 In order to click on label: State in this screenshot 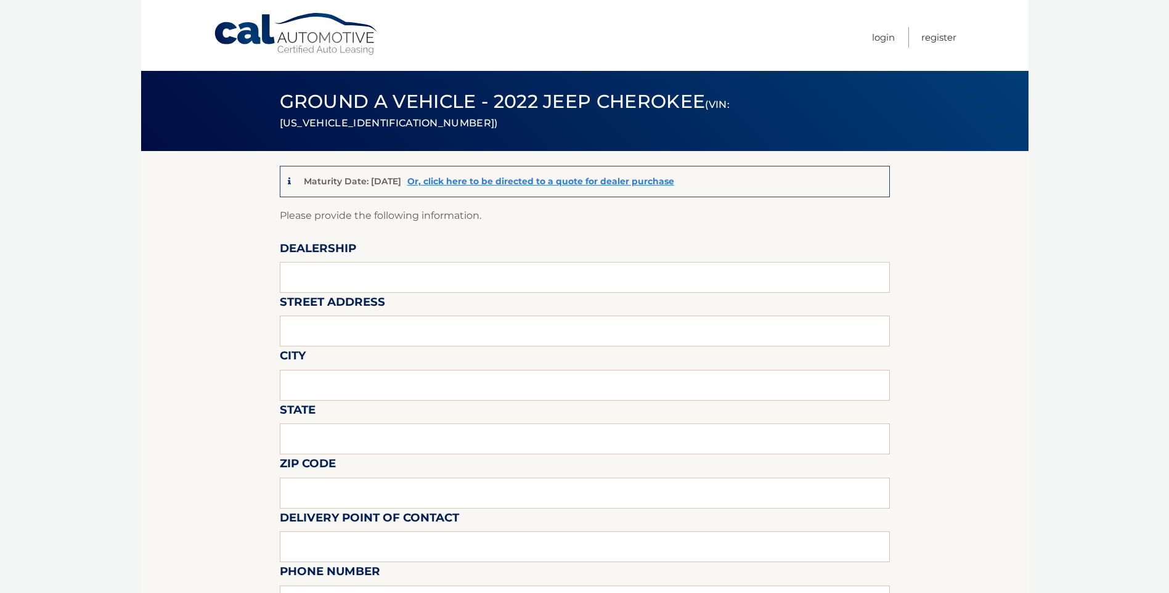, I will do `click(298, 412)`.